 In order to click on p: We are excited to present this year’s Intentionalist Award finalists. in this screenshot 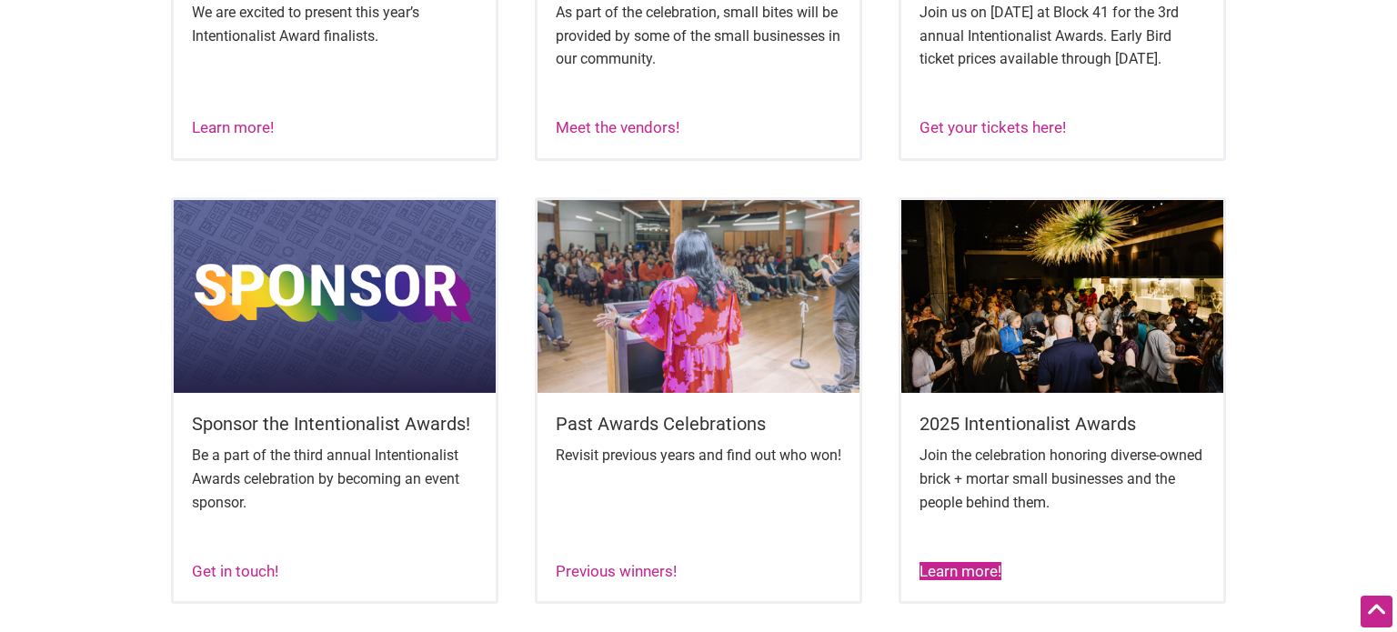, I will do `click(335, 24)`.